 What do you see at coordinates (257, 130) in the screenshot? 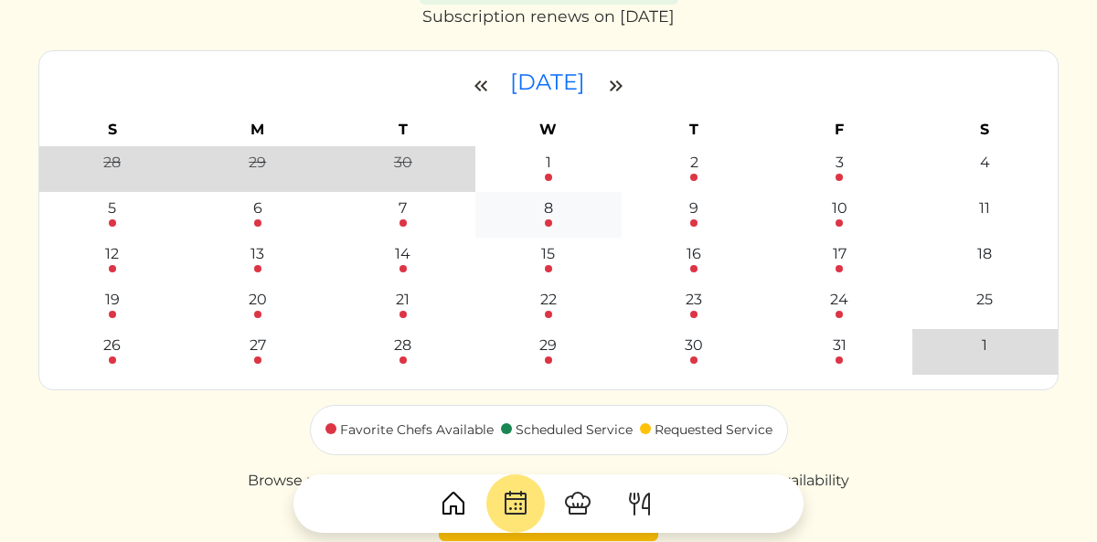
I see `th: M` at bounding box center [257, 130].